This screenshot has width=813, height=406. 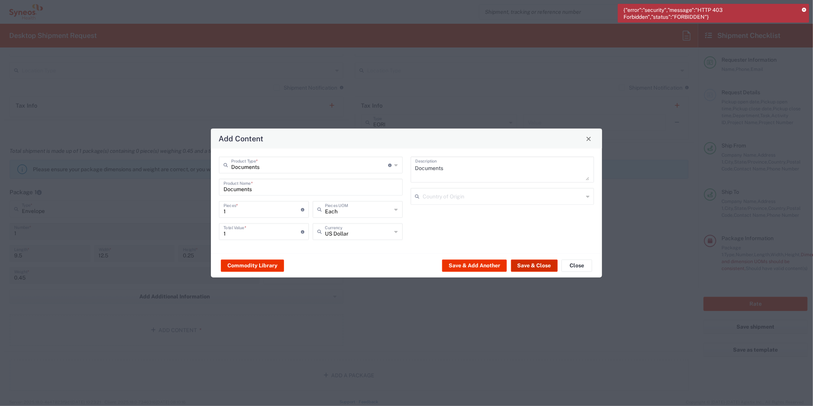 I want to click on button: Commodity Library, so click(x=252, y=265).